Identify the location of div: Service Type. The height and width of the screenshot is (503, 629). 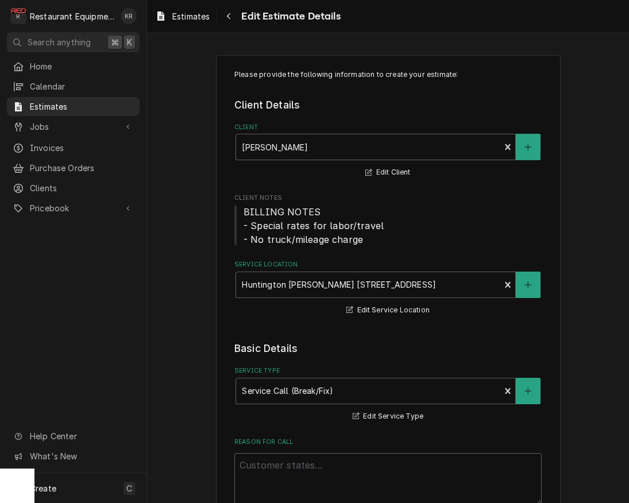
(388, 395).